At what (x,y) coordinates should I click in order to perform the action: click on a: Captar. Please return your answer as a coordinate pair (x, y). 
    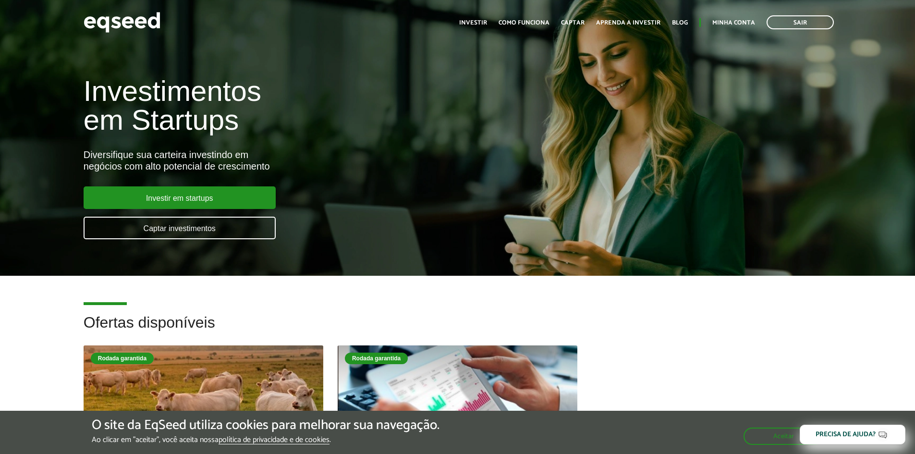
    Looking at the image, I should click on (573, 23).